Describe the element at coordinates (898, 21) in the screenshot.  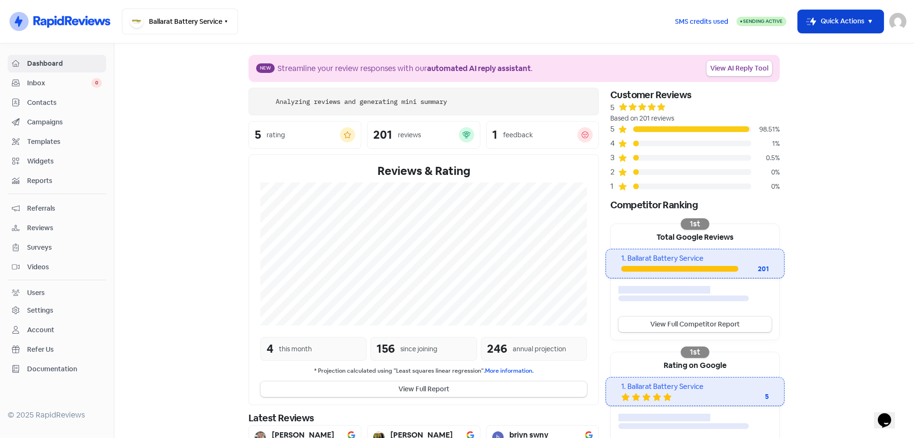
I see `img: User` at that location.